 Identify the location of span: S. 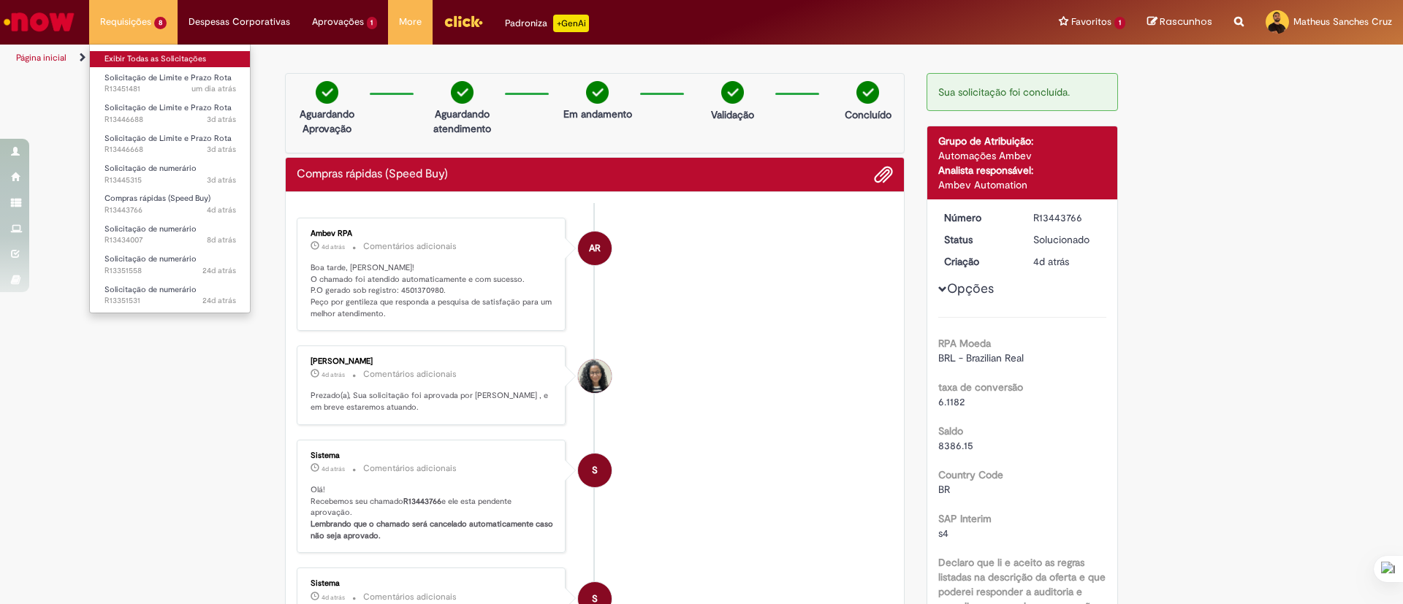
(595, 471).